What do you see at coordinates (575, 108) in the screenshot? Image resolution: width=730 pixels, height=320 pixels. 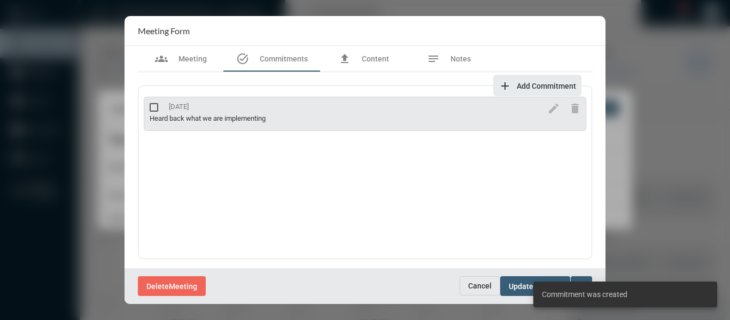 I see `button: delete commitment` at bounding box center [575, 108].